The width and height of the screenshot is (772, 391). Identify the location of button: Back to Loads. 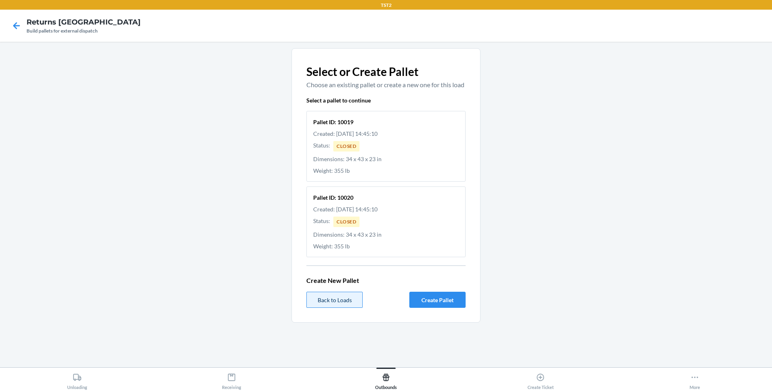
(335, 300).